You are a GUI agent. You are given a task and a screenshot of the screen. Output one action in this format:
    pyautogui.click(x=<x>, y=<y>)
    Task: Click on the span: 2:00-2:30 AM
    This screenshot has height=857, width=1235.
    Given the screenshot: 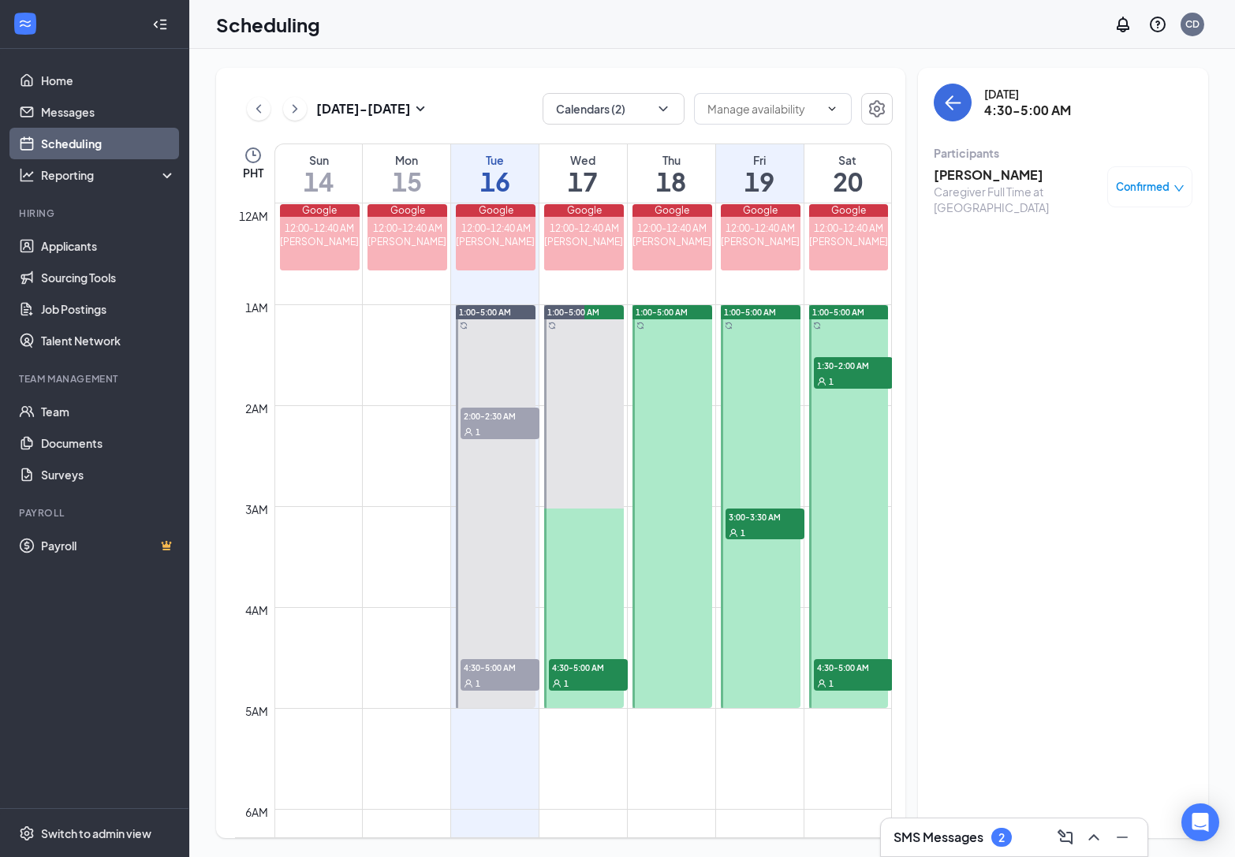 What is the action you would take?
    pyautogui.click(x=500, y=416)
    